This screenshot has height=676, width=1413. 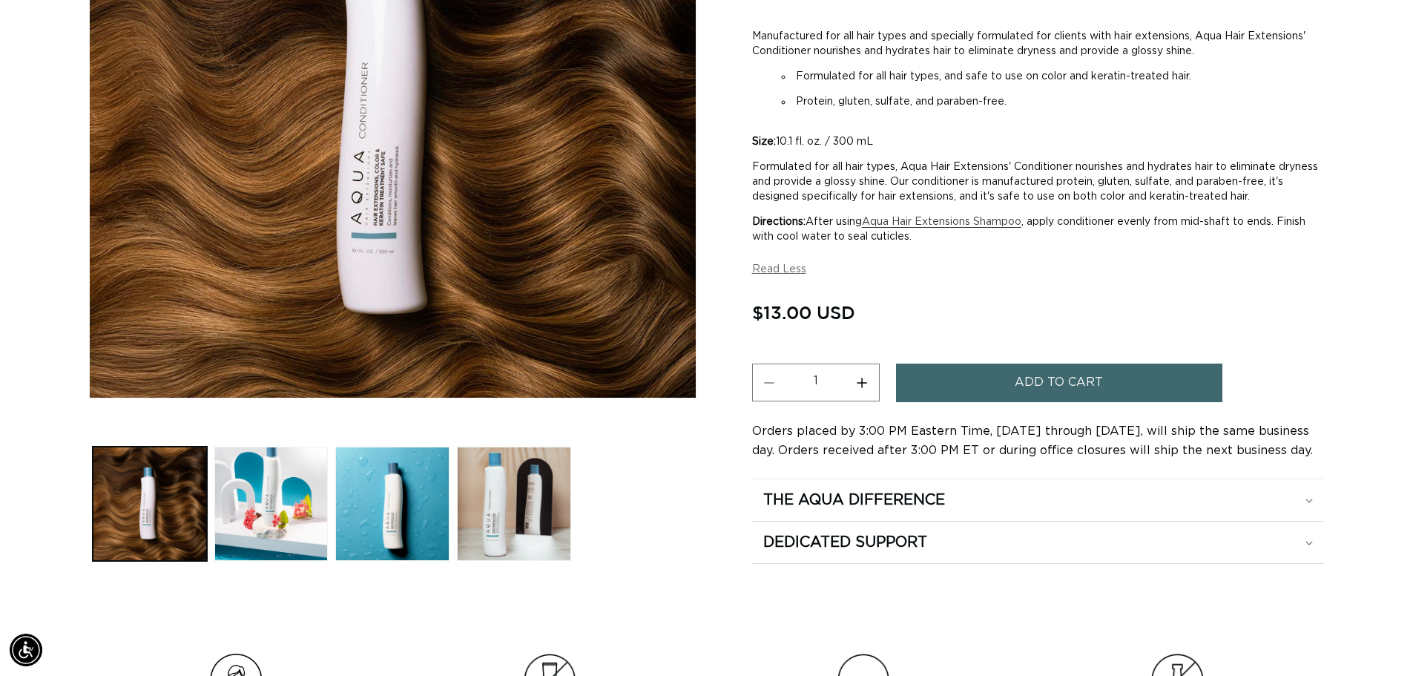 I want to click on div: Chat Widget, so click(x=1376, y=640).